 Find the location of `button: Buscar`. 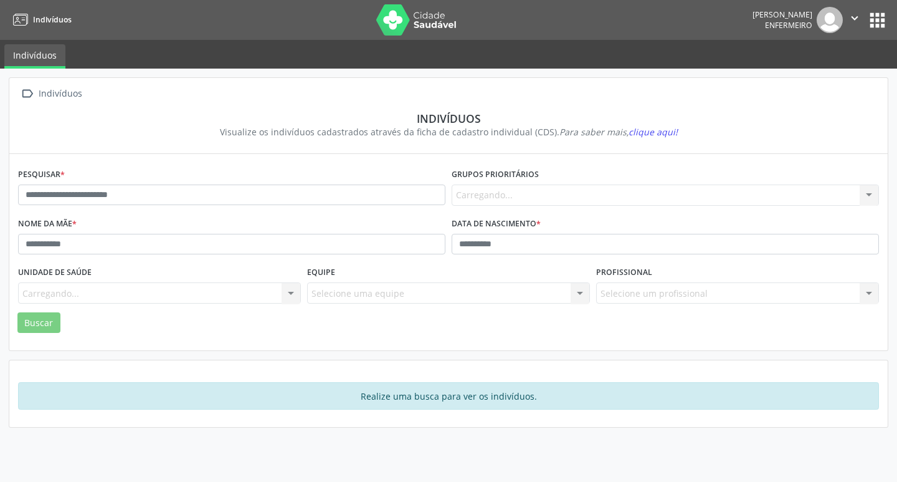

button: Buscar is located at coordinates (39, 323).